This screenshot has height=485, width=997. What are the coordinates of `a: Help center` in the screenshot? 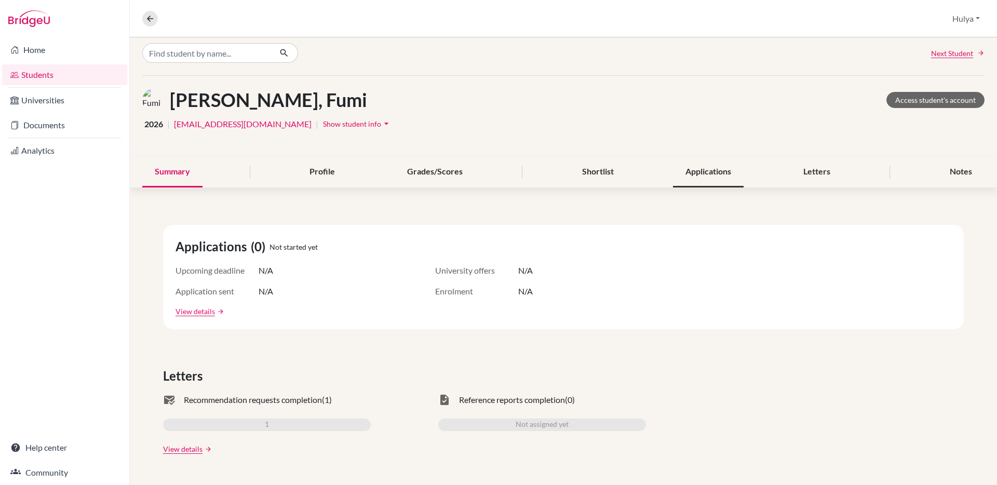 It's located at (64, 448).